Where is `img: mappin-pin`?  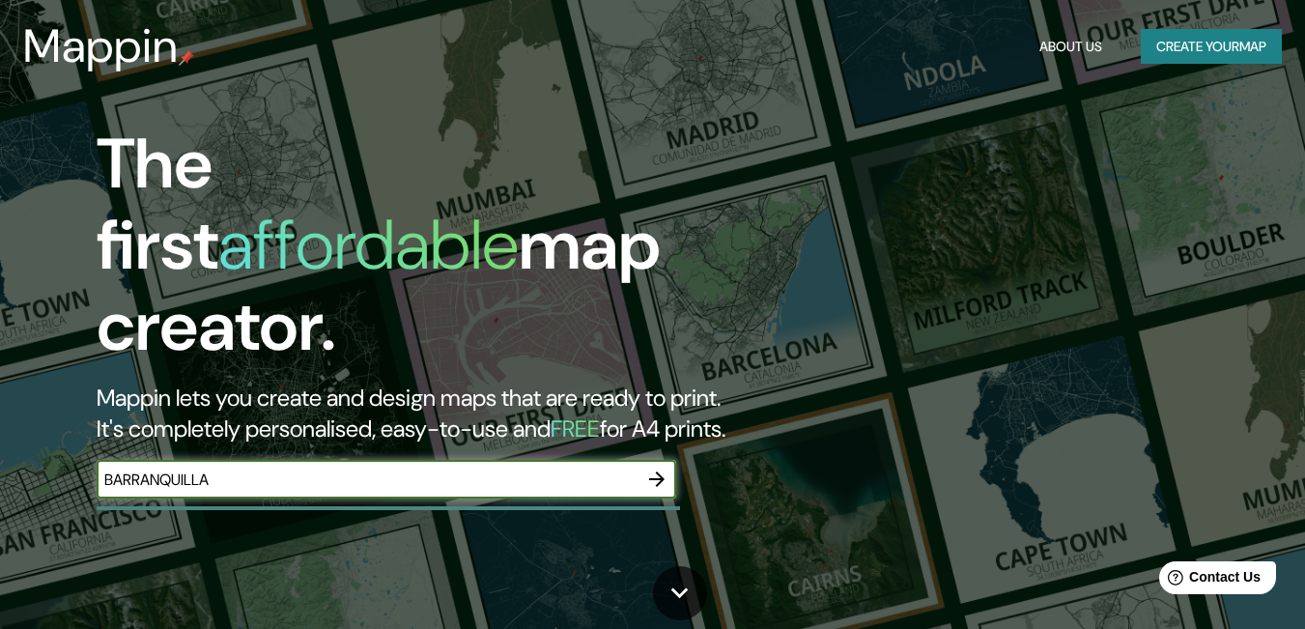 img: mappin-pin is located at coordinates (186, 58).